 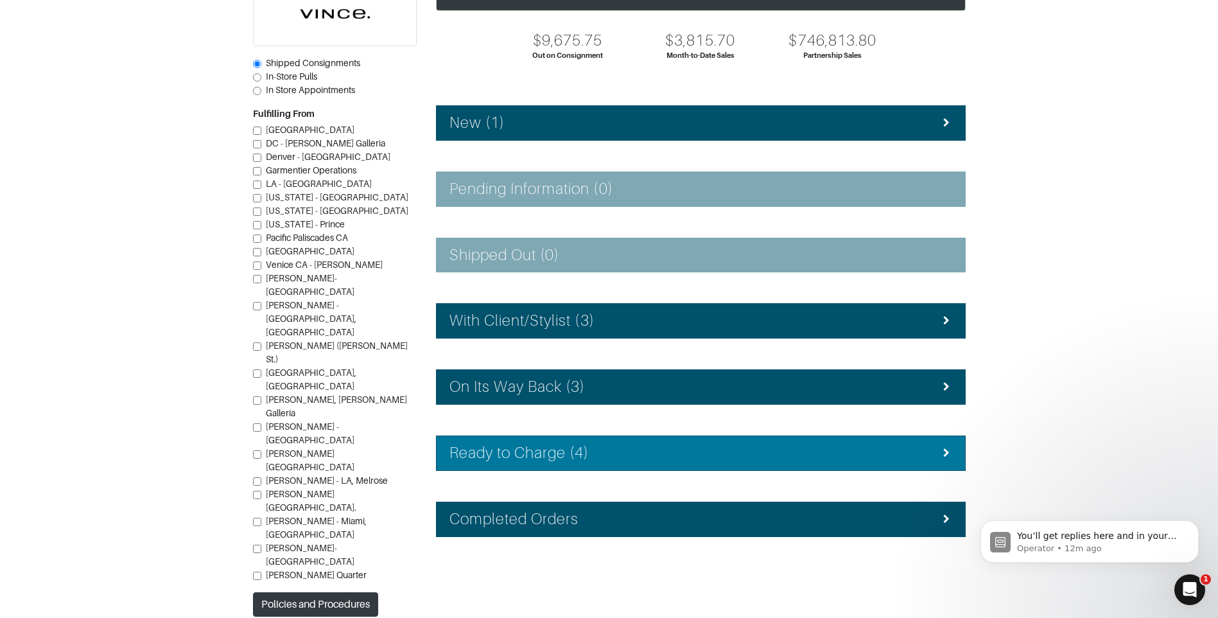 I want to click on input: Pacific Paliscades CA, so click(x=257, y=238).